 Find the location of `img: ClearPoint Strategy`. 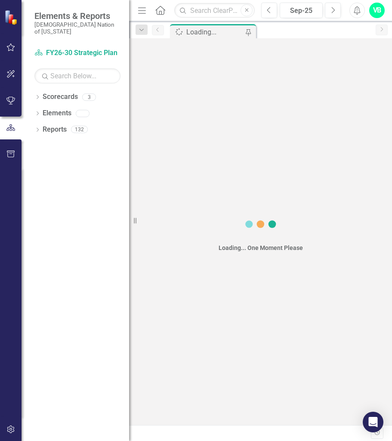

img: ClearPoint Strategy is located at coordinates (12, 17).